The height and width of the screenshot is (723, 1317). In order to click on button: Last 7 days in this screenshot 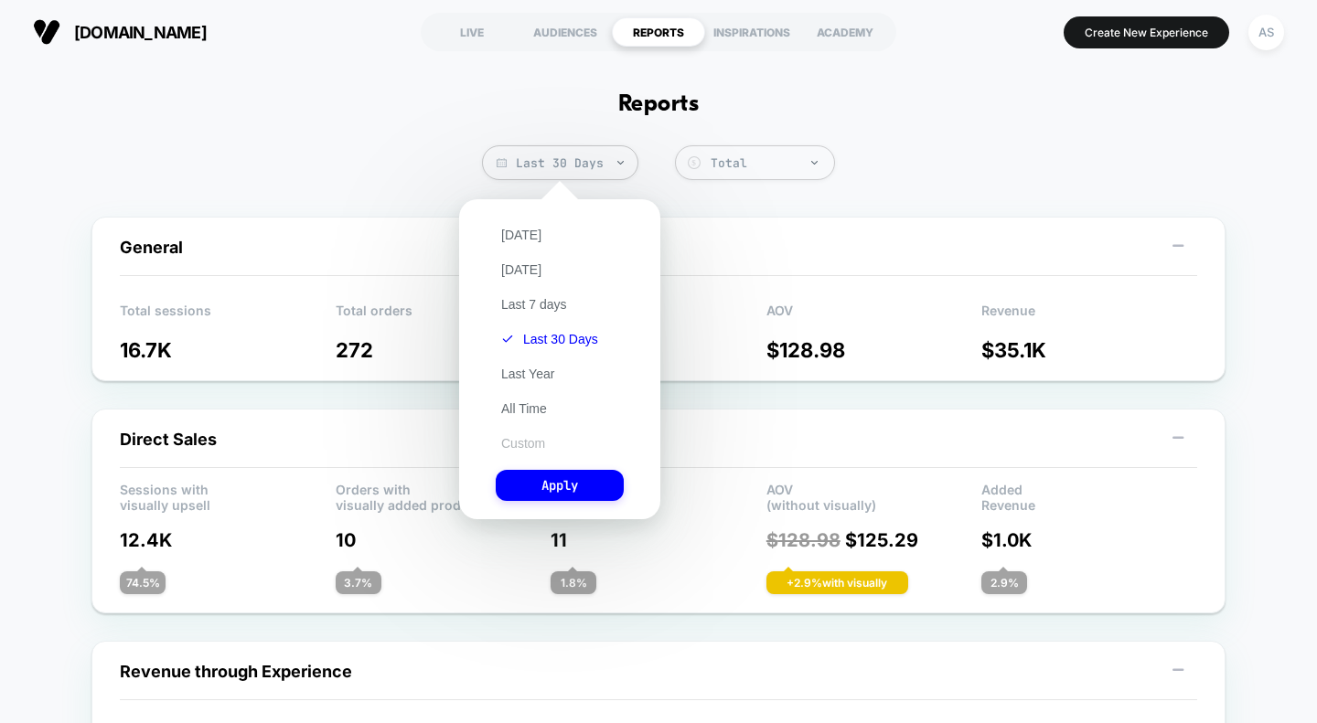, I will do `click(534, 305)`.